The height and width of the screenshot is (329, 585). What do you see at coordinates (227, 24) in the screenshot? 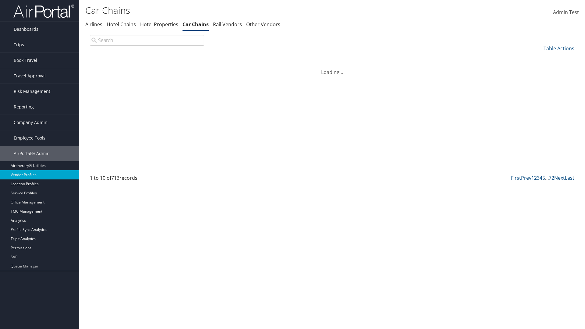
I see `a: Rail Vendors` at bounding box center [227, 24].